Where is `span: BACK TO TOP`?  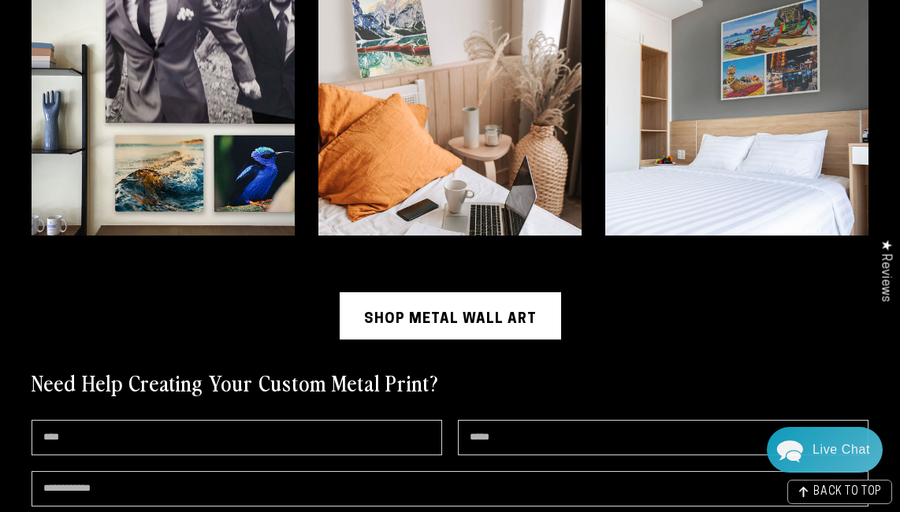 span: BACK TO TOP is located at coordinates (847, 493).